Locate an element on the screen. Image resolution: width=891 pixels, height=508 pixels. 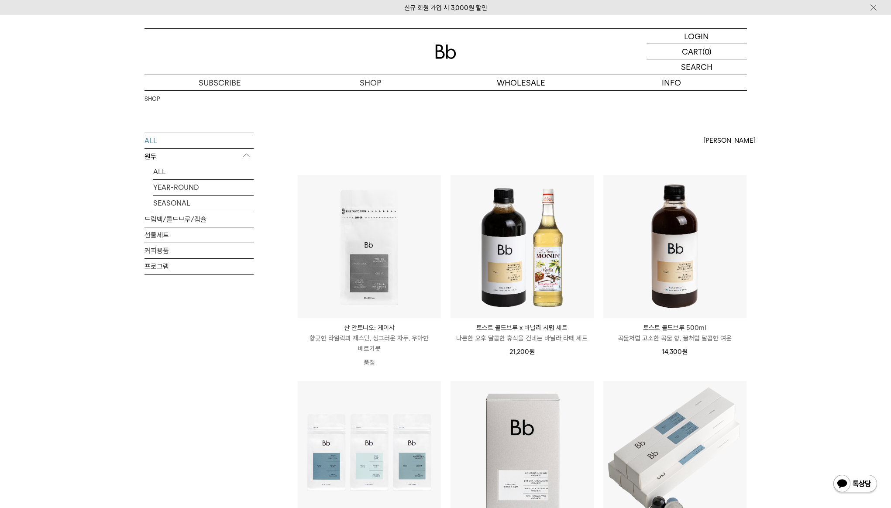
p: 품절 is located at coordinates (369, 363).